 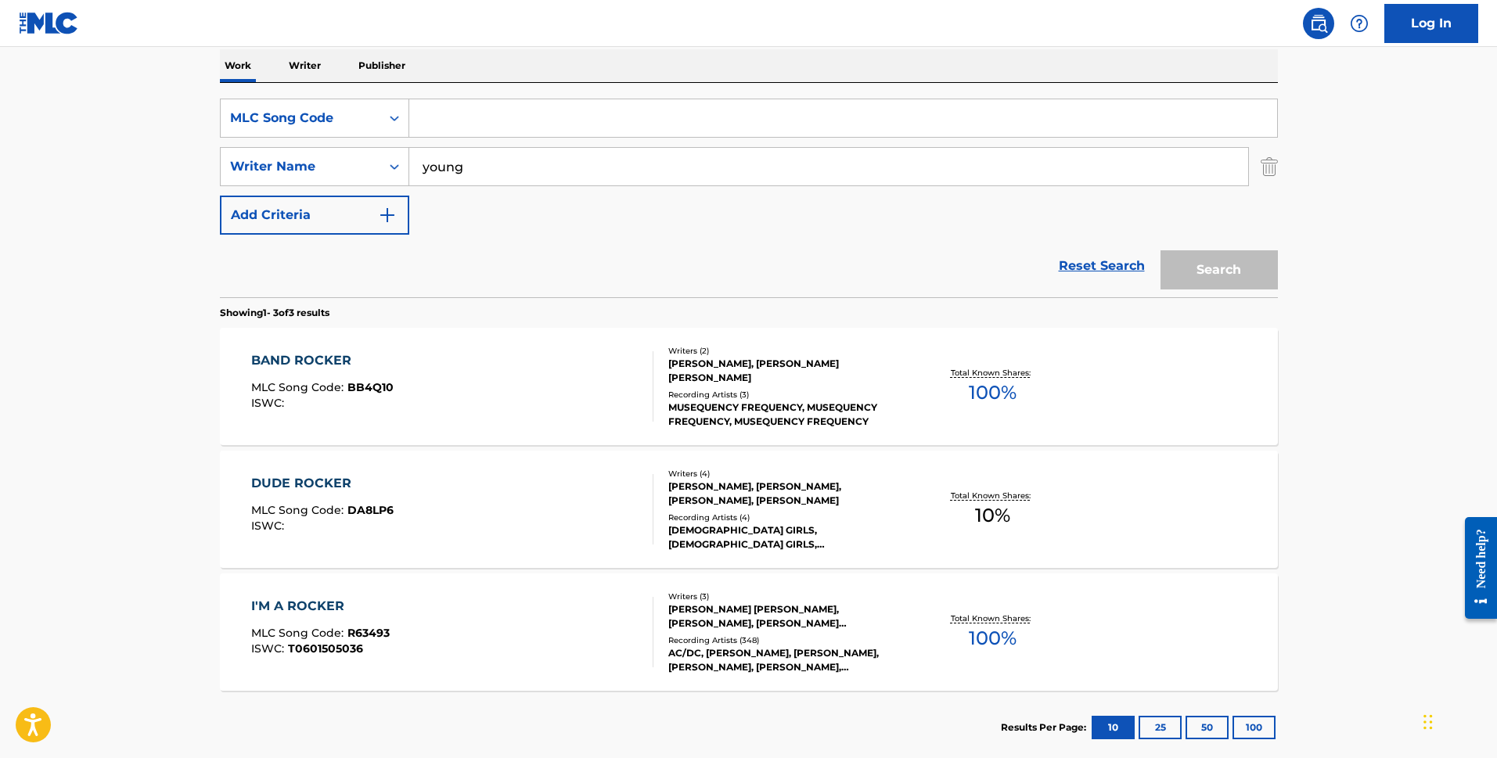 What do you see at coordinates (300, 167) in the screenshot?
I see `div: Writer Name` at bounding box center [300, 167].